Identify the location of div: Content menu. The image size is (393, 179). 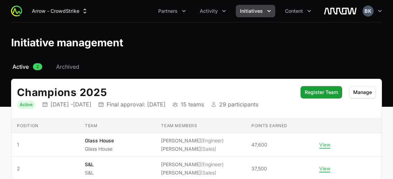
(298, 11).